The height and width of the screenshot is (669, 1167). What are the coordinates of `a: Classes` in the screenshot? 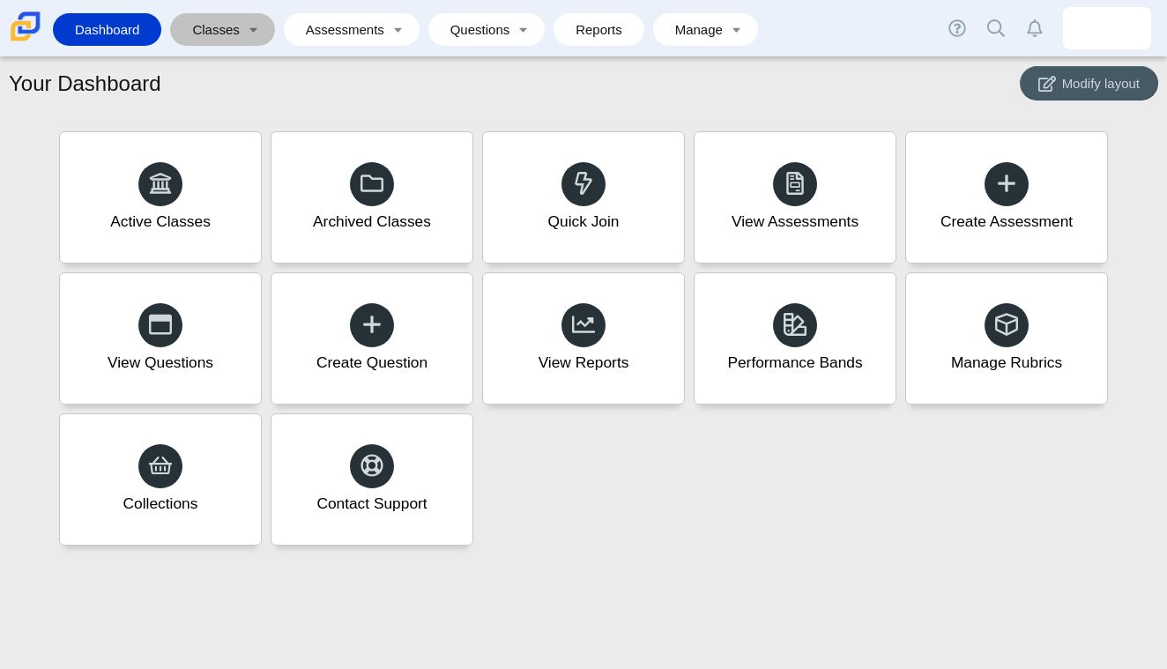 It's located at (210, 29).